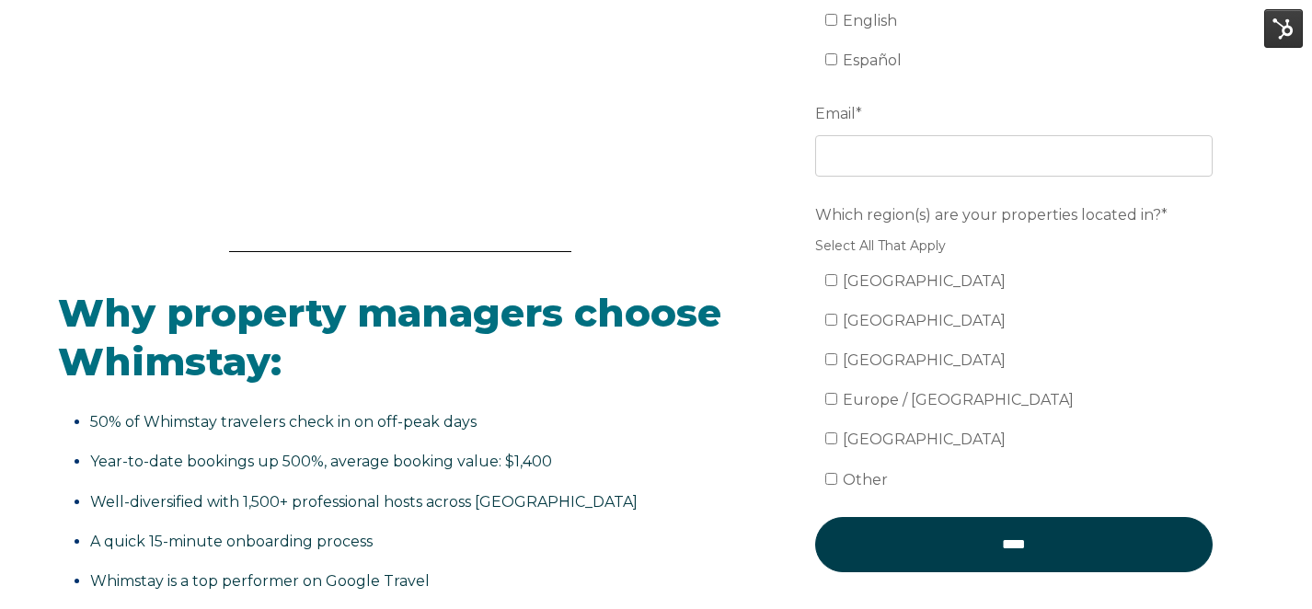  Describe the element at coordinates (831, 19) in the screenshot. I see `input: English` at that location.